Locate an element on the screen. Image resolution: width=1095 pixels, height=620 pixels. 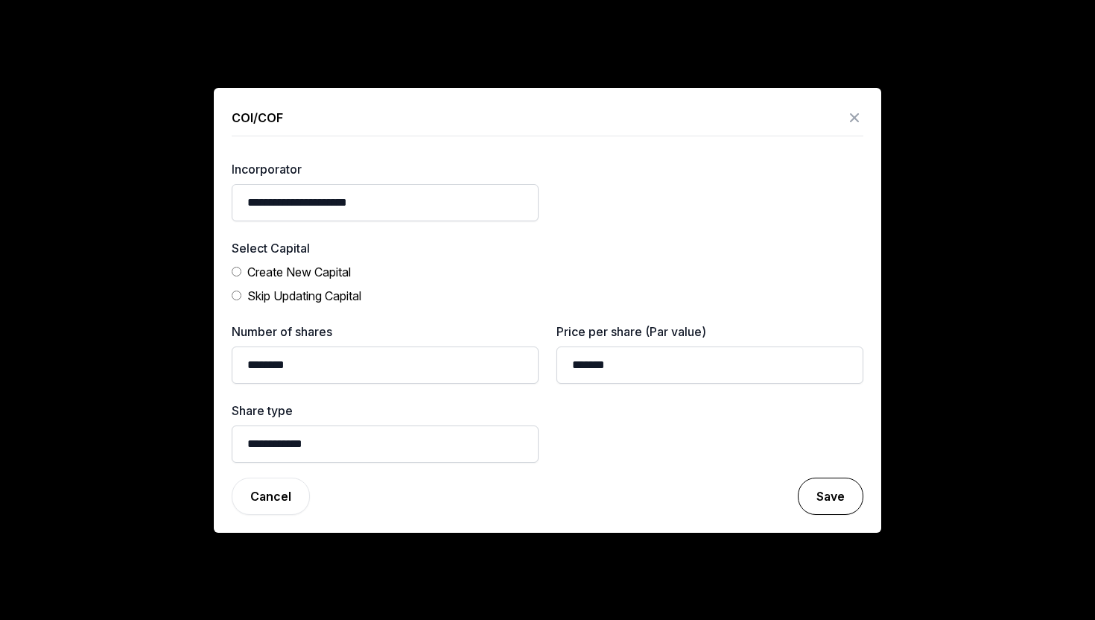
a: Cancel is located at coordinates (270, 496).